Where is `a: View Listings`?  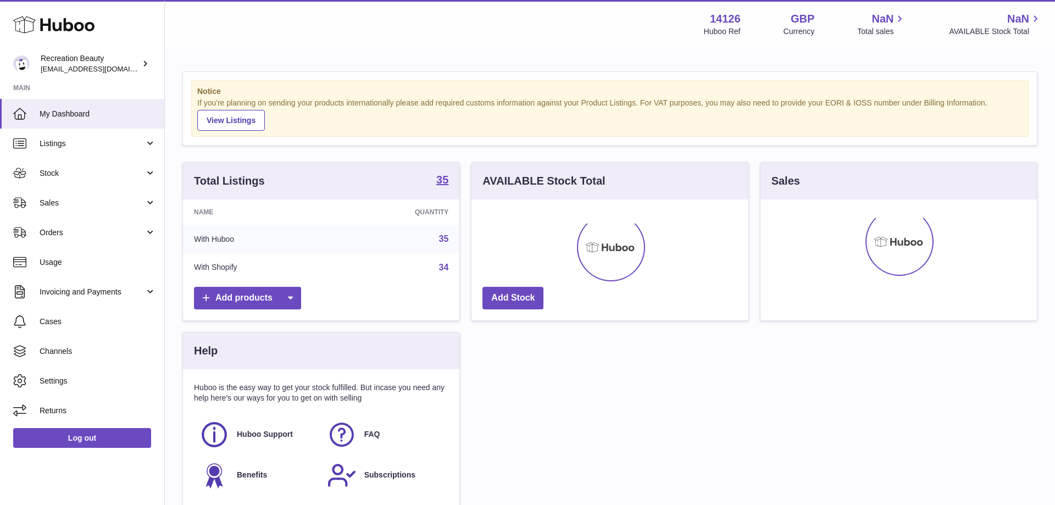 a: View Listings is located at coordinates (231, 120).